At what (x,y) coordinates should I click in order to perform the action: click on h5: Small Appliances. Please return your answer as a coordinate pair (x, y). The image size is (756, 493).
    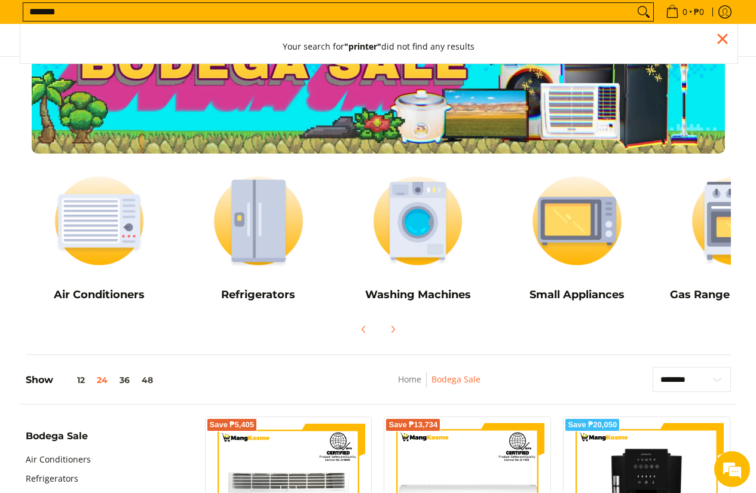
    Looking at the image, I should click on (577, 295).